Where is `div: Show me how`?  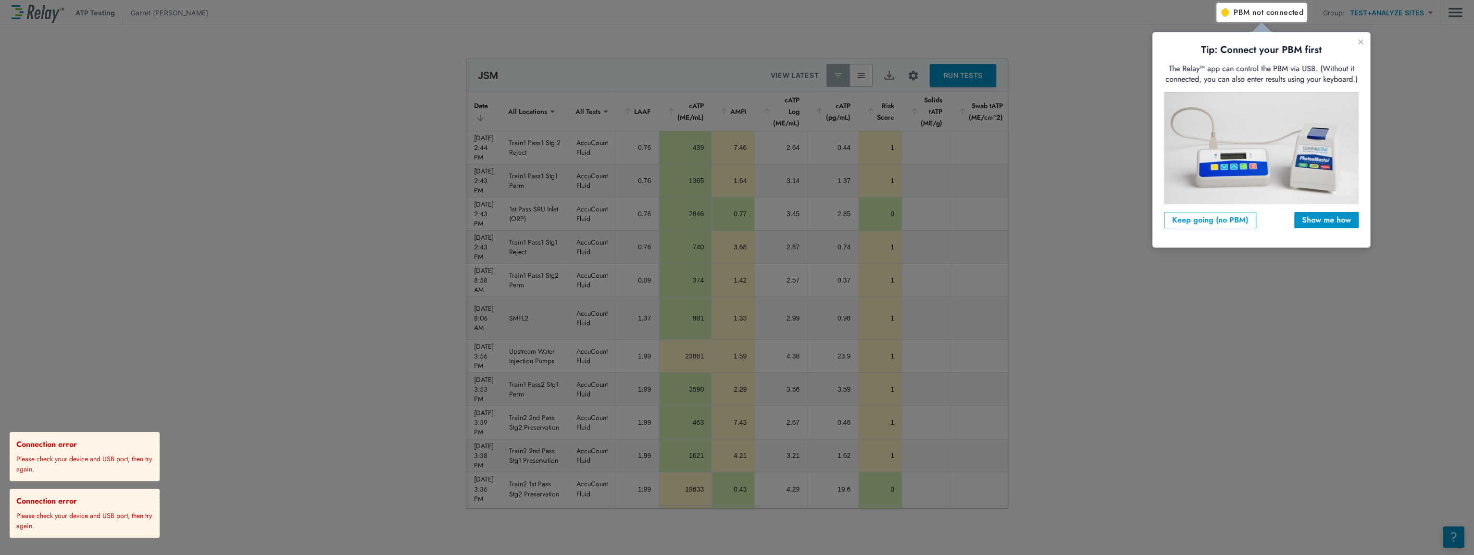
div: Show me how is located at coordinates (174, 188).